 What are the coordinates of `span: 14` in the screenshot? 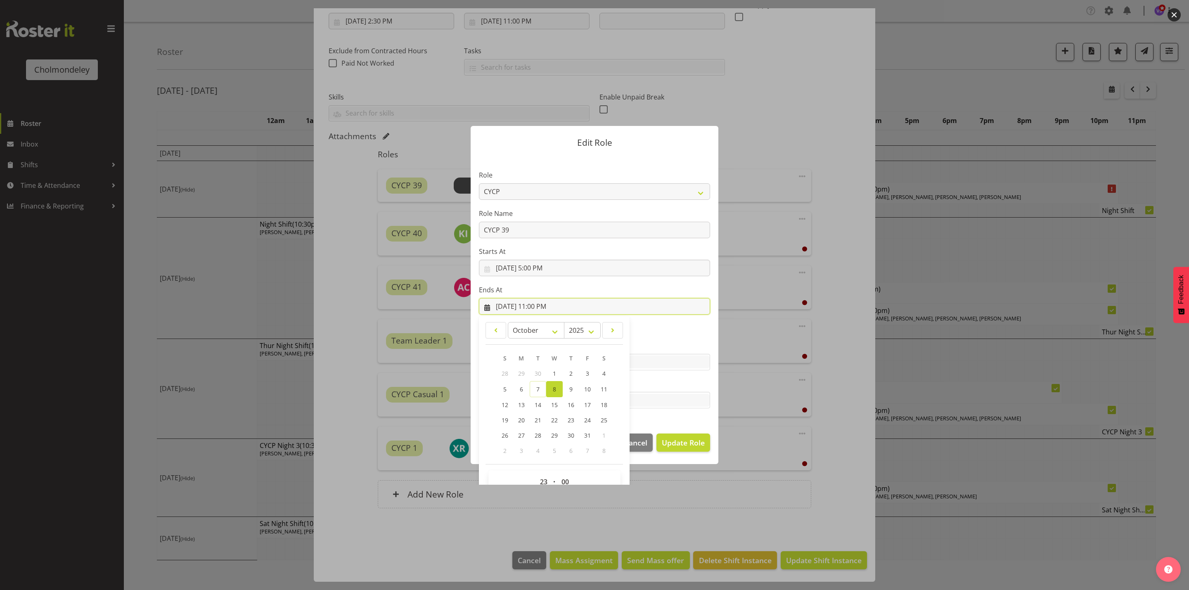 It's located at (538, 405).